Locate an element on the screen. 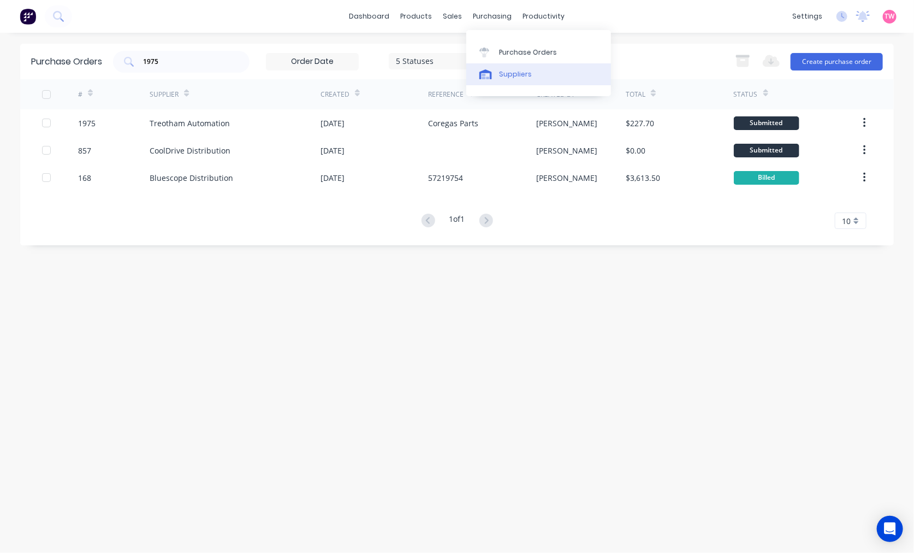 The width and height of the screenshot is (914, 553). div: CoolDrive Distribution is located at coordinates (190, 150).